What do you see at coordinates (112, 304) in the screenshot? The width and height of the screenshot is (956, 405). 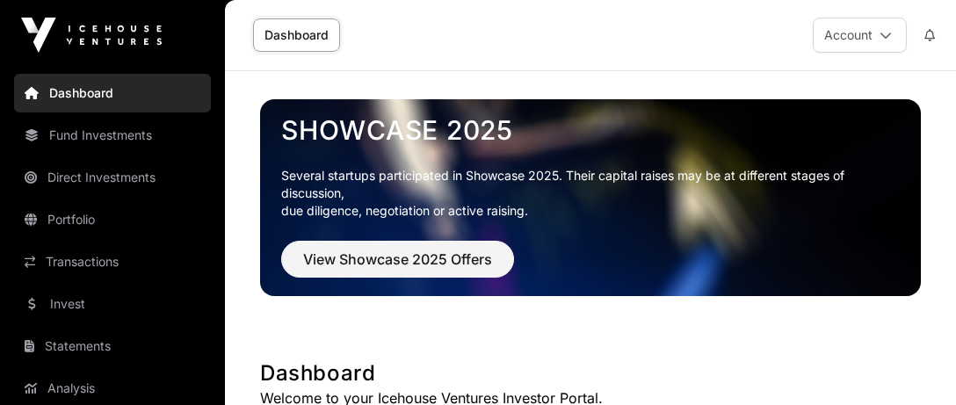 I see `a: Invest` at bounding box center [112, 304].